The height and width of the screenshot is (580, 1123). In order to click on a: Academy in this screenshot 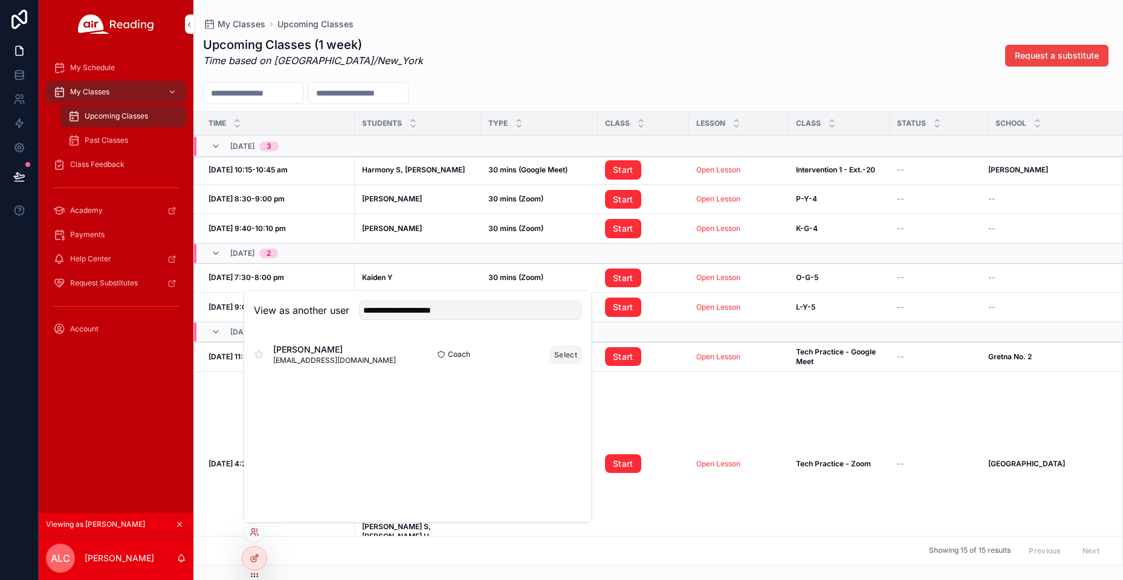, I will do `click(116, 210)`.